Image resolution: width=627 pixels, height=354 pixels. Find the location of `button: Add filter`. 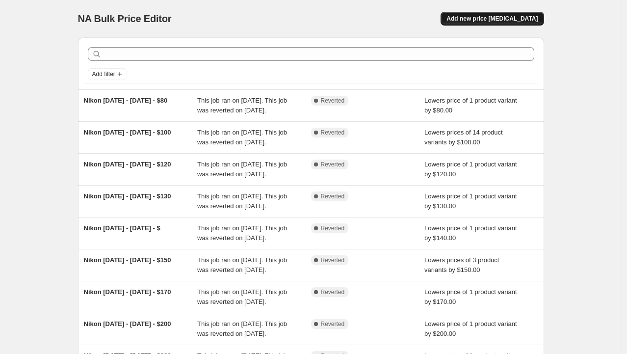

button: Add filter is located at coordinates (107, 74).